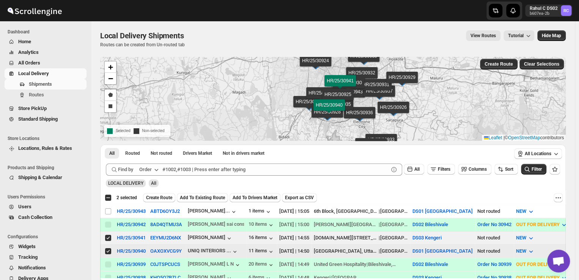 This screenshot has width=579, height=280. Describe the element at coordinates (495, 224) in the screenshot. I see `button: Order No 30942` at that location.